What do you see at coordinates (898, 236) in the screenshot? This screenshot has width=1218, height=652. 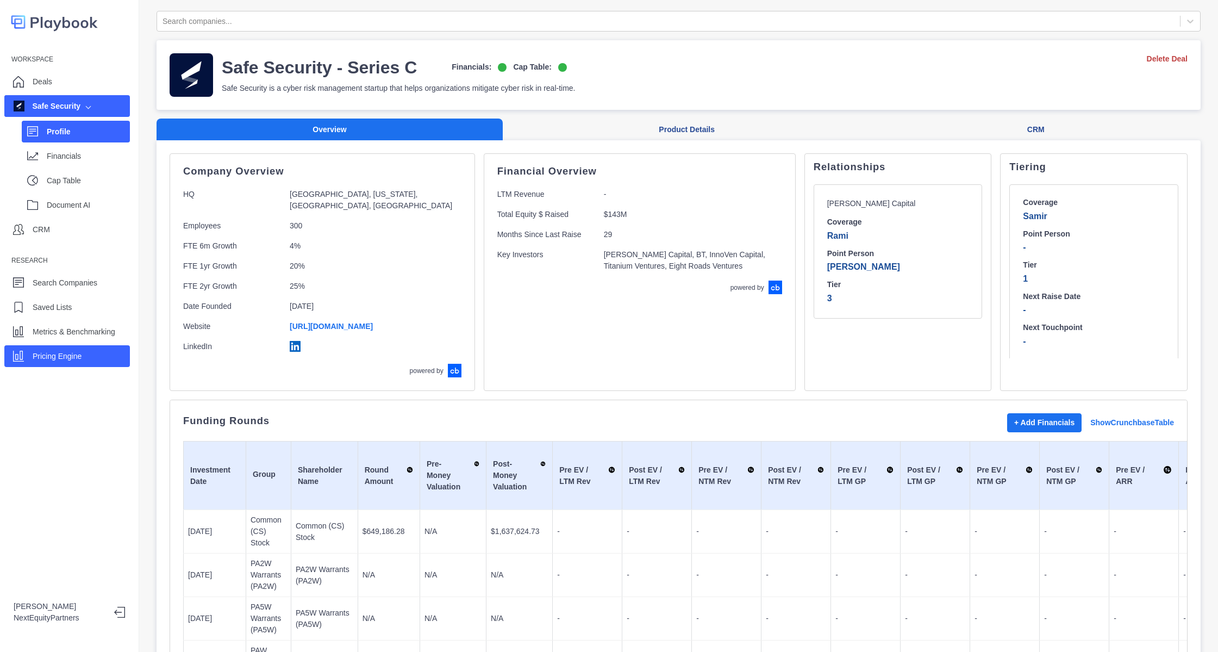 I see `p: Rami` at bounding box center [898, 236].